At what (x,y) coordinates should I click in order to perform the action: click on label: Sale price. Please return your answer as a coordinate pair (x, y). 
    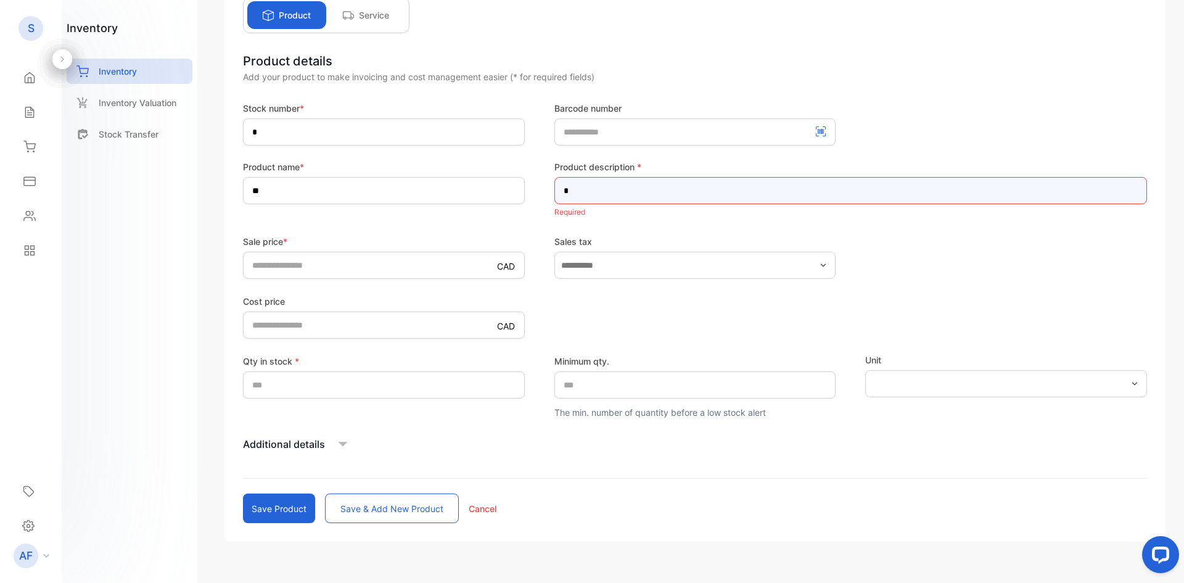
    Looking at the image, I should click on (384, 241).